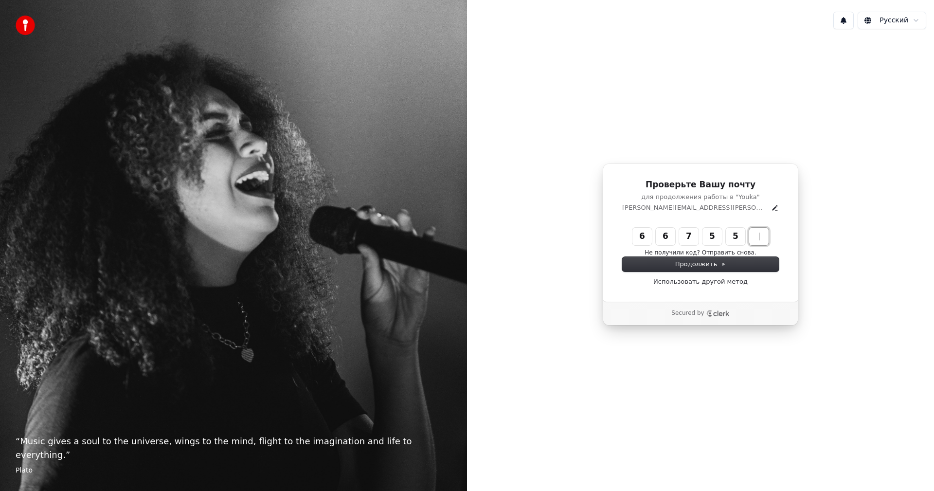  I want to click on span: Продолжить, so click(701, 264).